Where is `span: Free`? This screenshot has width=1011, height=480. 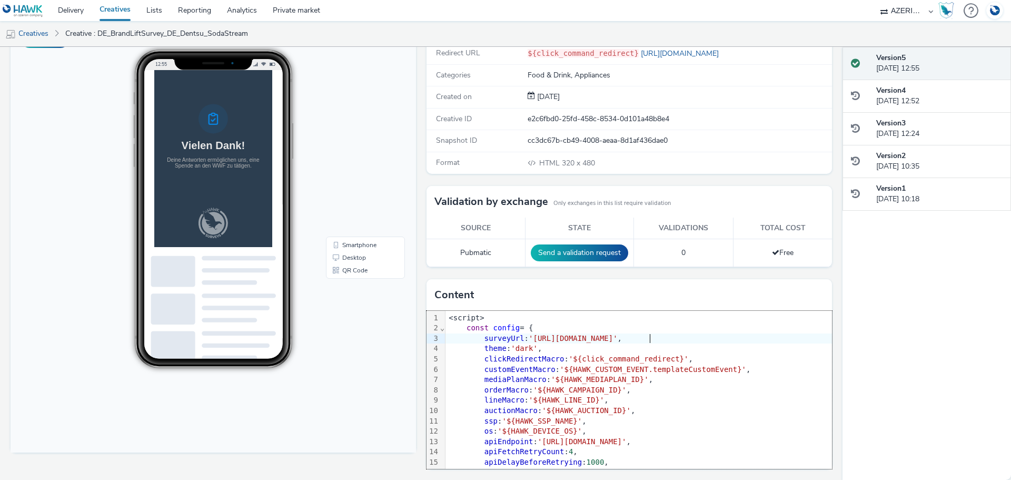
span: Free is located at coordinates (783, 252).